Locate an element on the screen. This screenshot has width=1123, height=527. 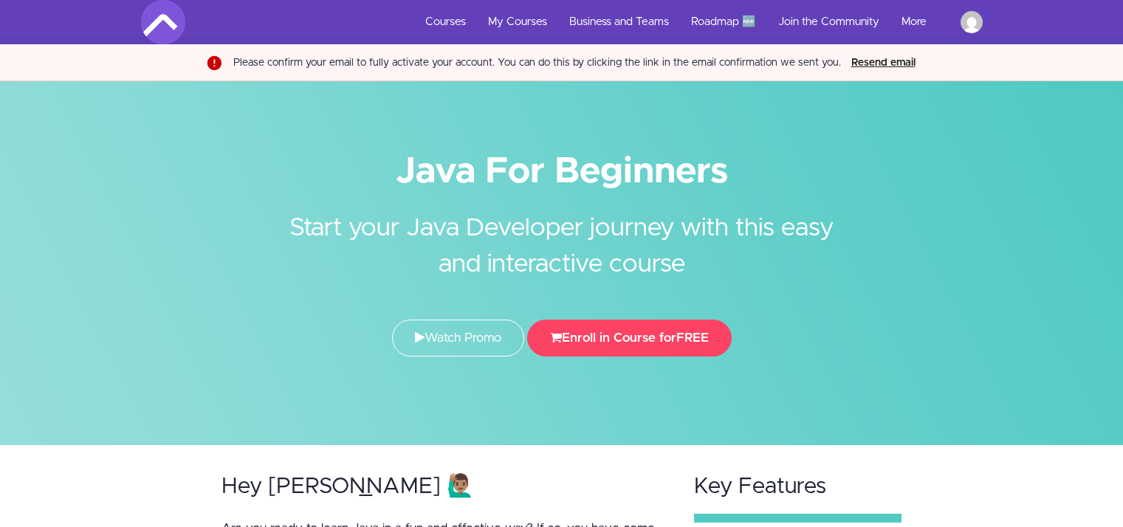
h2: Start your Java Developer journey with this easy and interactive course is located at coordinates (562, 235).